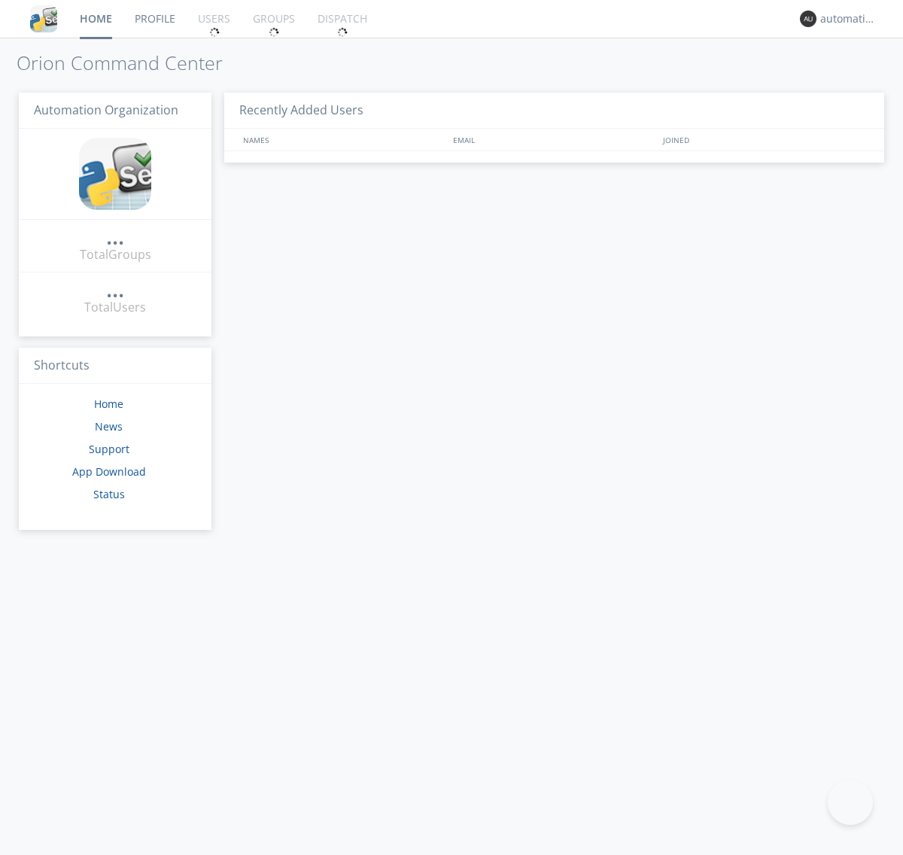 This screenshot has height=855, width=903. I want to click on h3: Recently Added Users, so click(554, 111).